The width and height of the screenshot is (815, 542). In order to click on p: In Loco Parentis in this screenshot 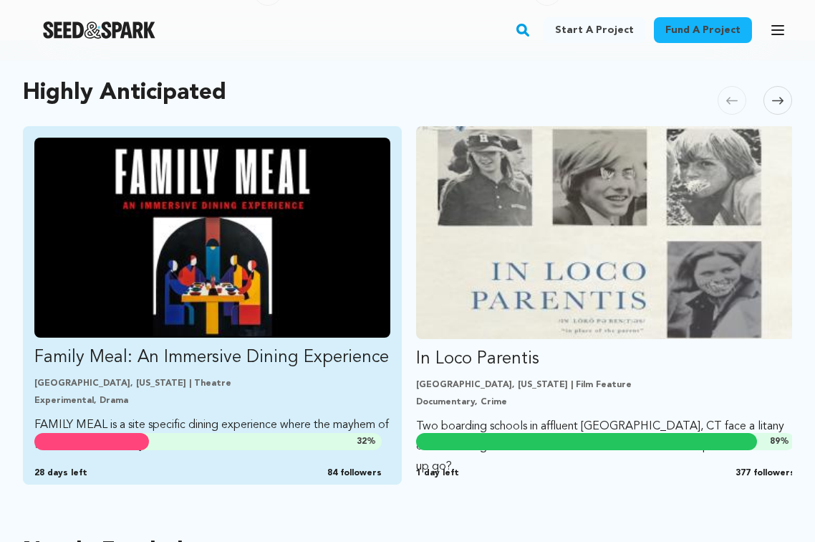, I will do `click(605, 359)`.